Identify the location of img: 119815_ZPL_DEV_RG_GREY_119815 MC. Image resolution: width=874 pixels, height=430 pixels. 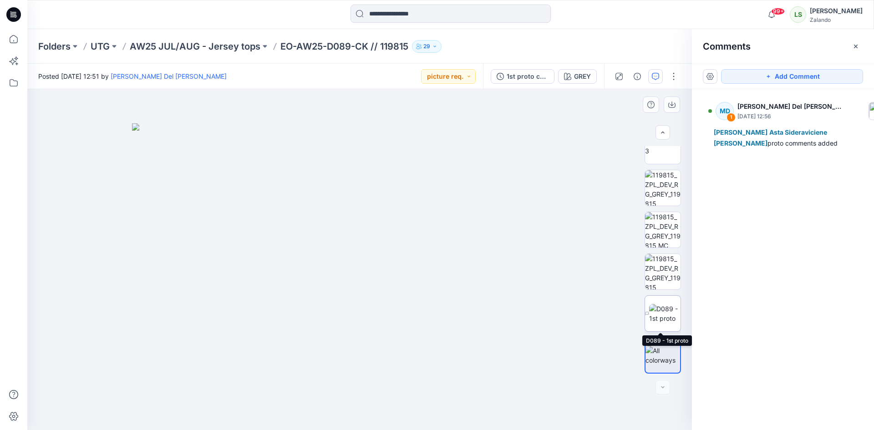
(663, 230).